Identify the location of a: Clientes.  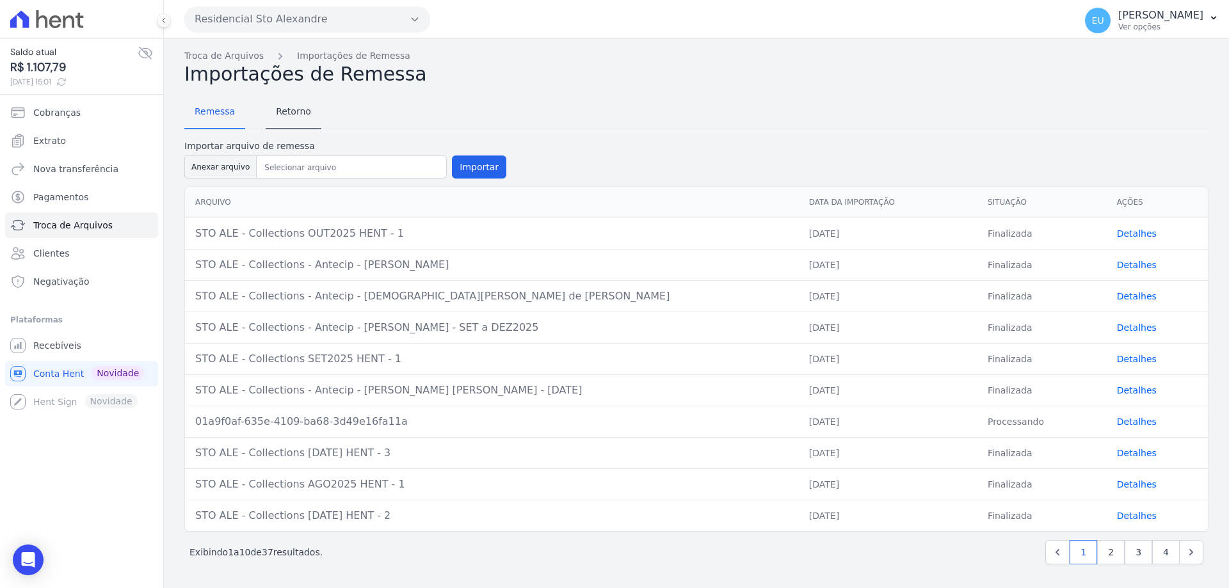
(81, 253).